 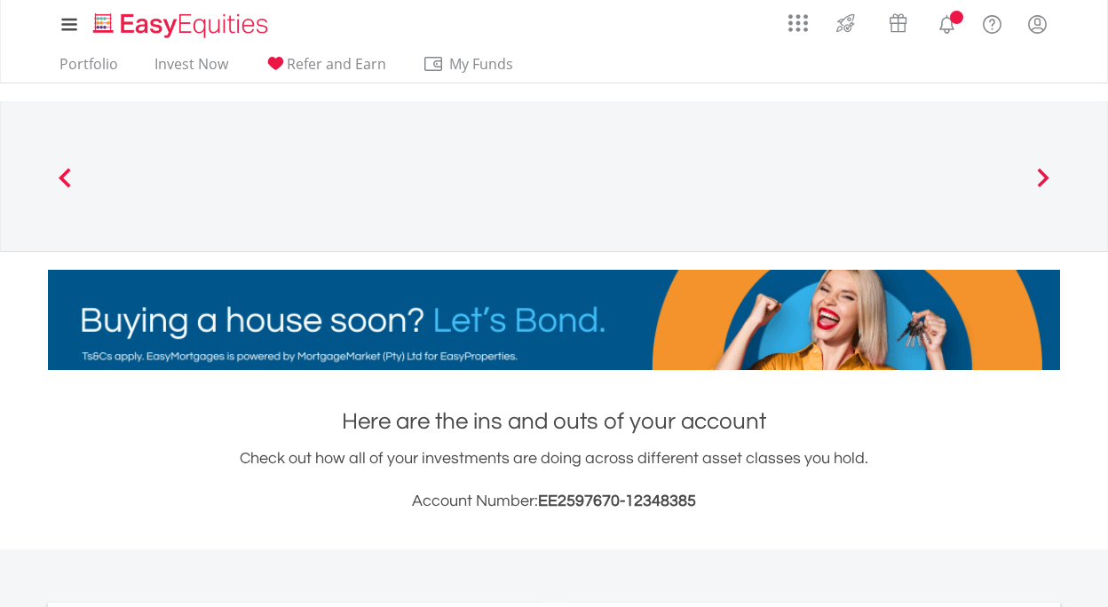 I want to click on a: AppsGrid, so click(x=798, y=19).